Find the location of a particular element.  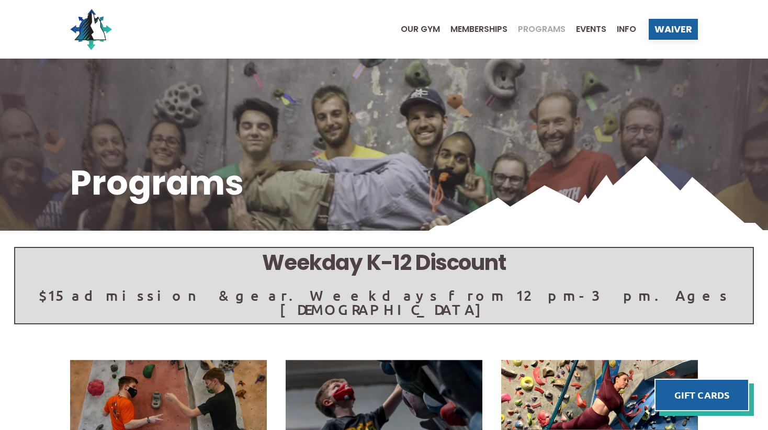

h5: Weekday K-12 Discount is located at coordinates (384, 262).